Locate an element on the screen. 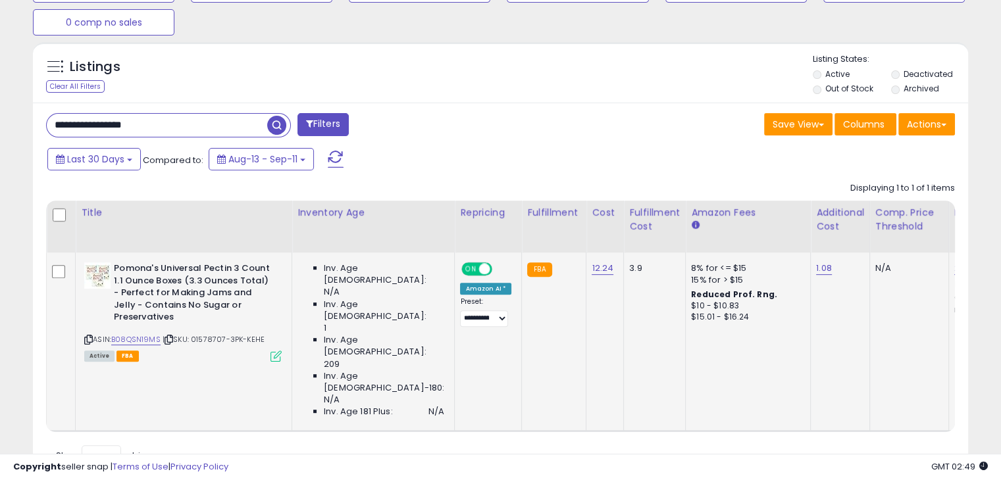 The image size is (1001, 480). div: Clear All Filters is located at coordinates (75, 86).